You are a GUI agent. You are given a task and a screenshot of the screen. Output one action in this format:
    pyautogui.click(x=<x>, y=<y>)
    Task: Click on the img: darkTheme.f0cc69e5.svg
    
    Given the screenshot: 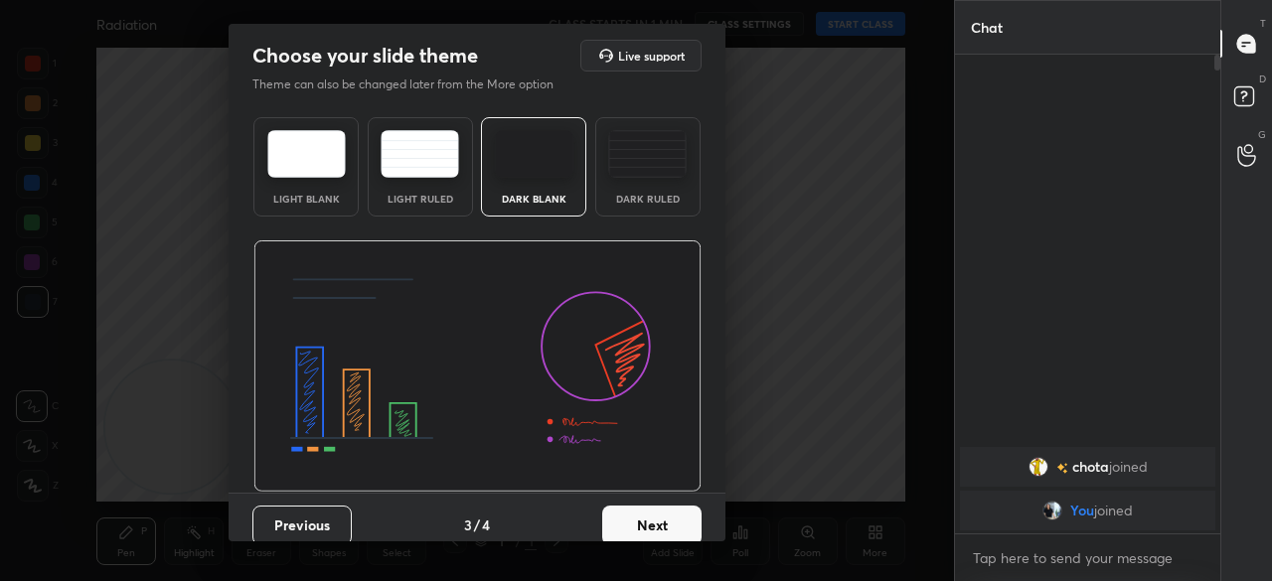 What is the action you would take?
    pyautogui.click(x=534, y=154)
    